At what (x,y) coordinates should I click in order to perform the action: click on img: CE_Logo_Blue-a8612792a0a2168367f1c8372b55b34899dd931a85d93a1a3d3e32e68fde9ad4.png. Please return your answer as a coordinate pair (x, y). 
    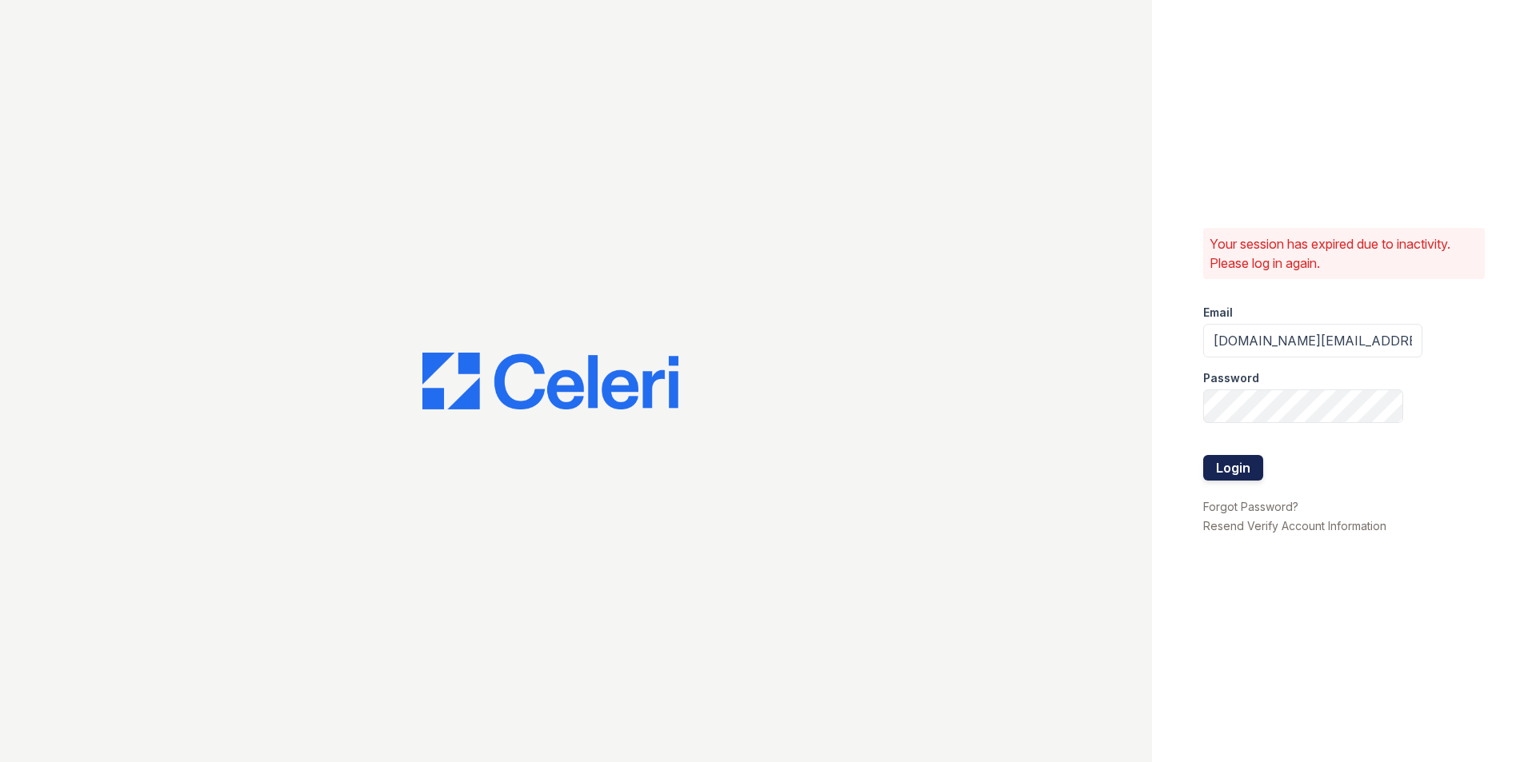
    Looking at the image, I should click on (550, 382).